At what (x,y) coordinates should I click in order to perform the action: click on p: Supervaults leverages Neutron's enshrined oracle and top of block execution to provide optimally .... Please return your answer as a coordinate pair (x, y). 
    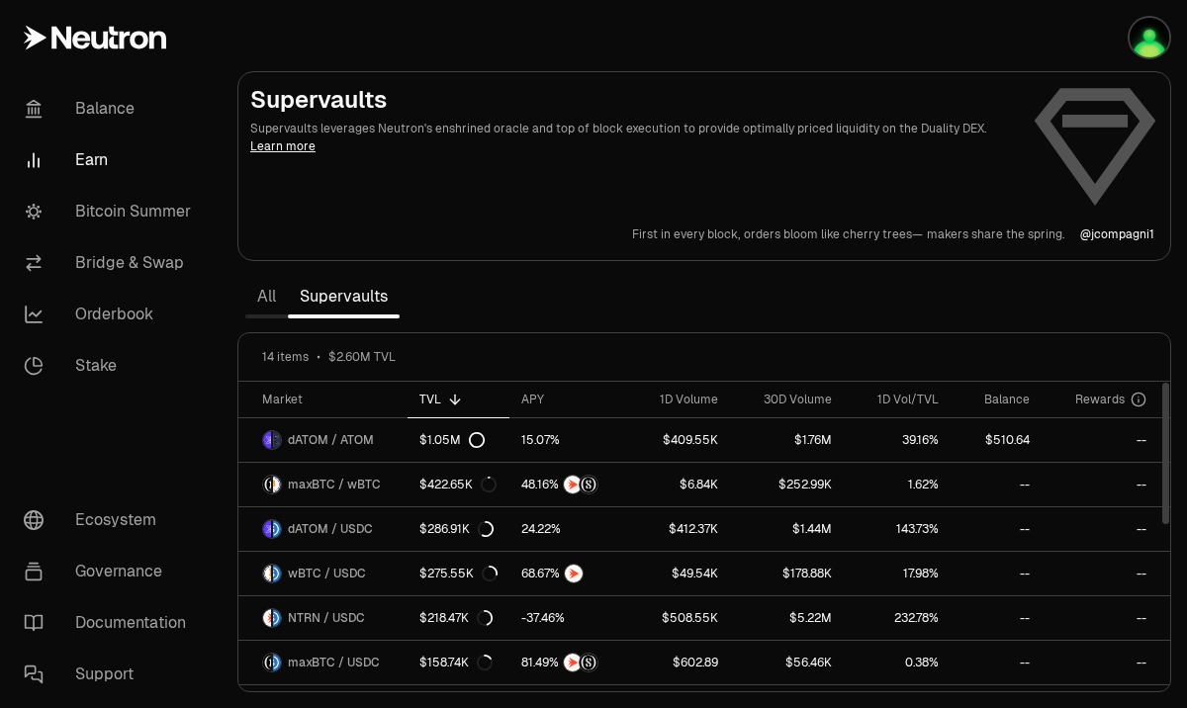
    Looking at the image, I should click on (633, 137).